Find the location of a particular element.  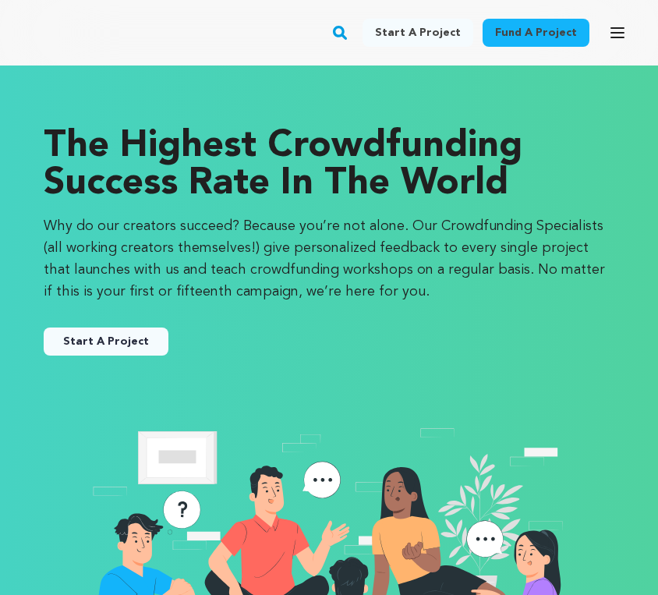

p: Why do our creators succeed? Because you’re not alone. Our Crowdfunding Specialists (all working ... is located at coordinates (329, 259).